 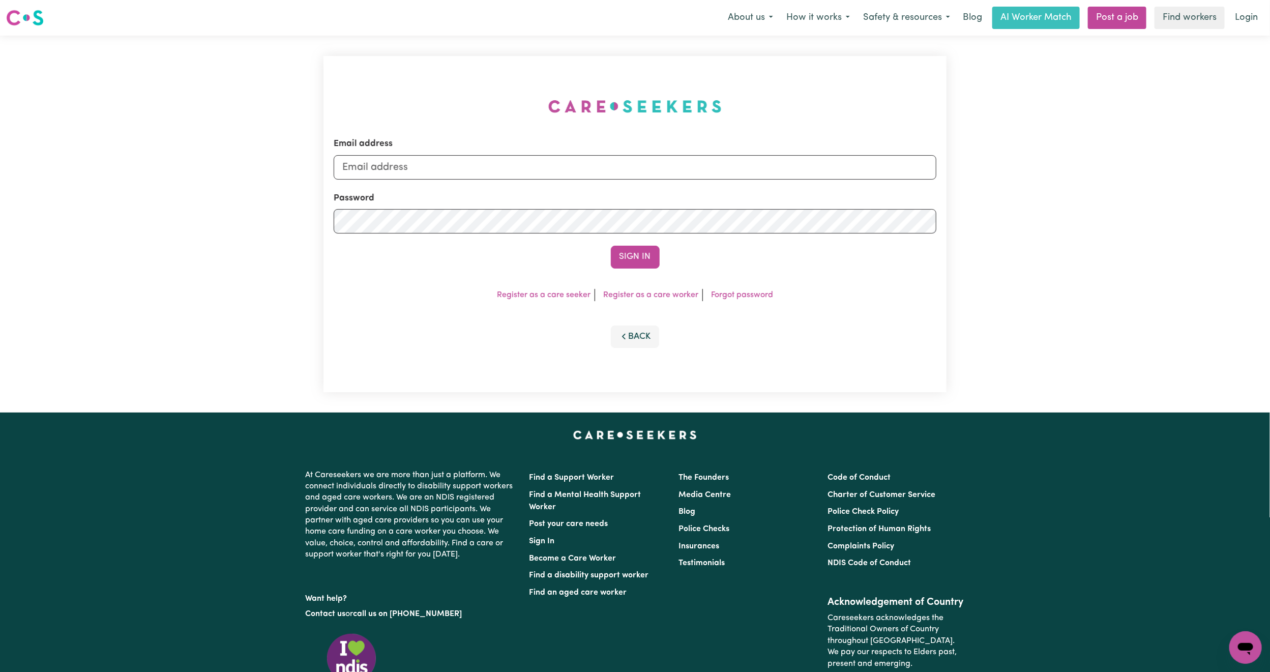 What do you see at coordinates (573, 559) in the screenshot?
I see `a: Become a Care Worker` at bounding box center [573, 559].